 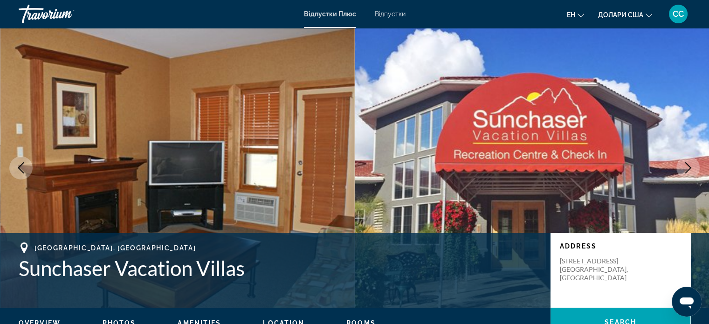 I want to click on font: ен, so click(x=571, y=15).